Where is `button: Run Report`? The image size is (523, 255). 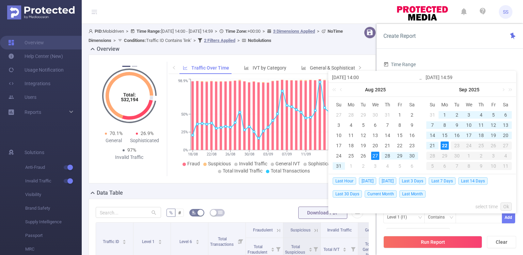
button: Run Report is located at coordinates (433, 242).